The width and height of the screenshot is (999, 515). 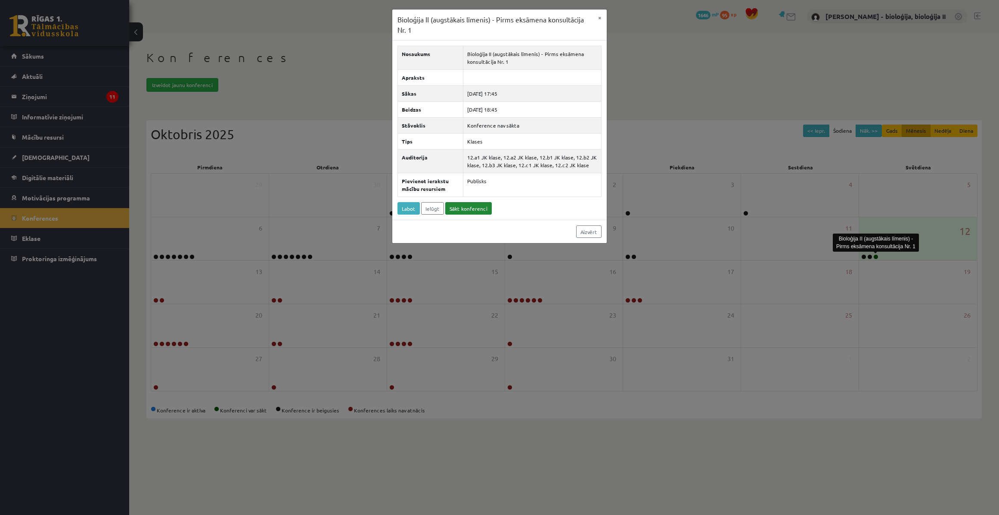 What do you see at coordinates (532, 125) in the screenshot?
I see `td: Konference nav sākta` at bounding box center [532, 125].